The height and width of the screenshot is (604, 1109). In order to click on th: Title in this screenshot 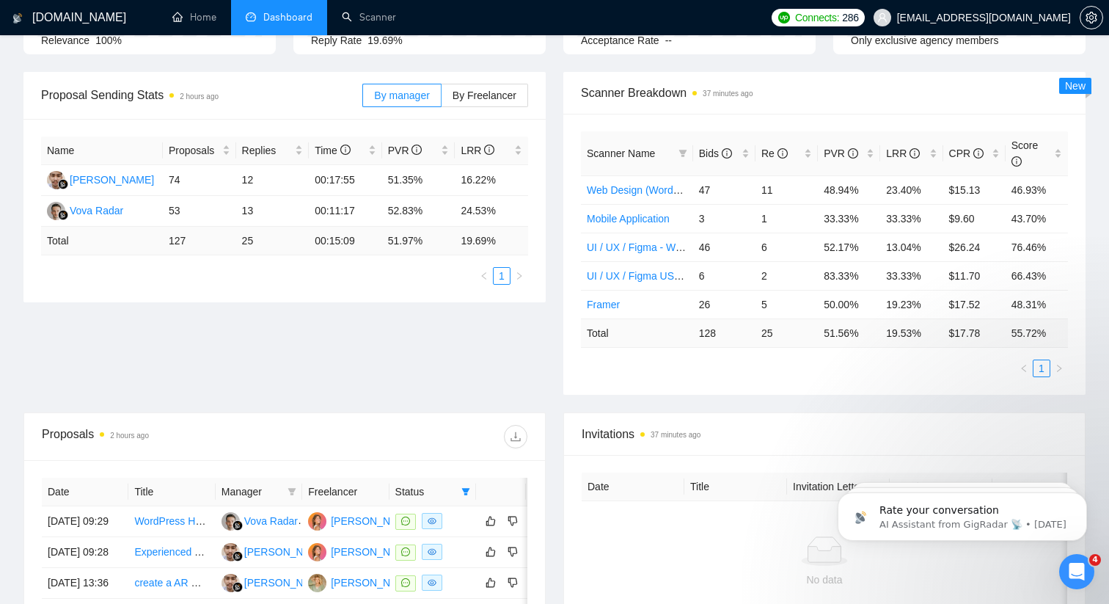, I will do `click(736, 486)`.